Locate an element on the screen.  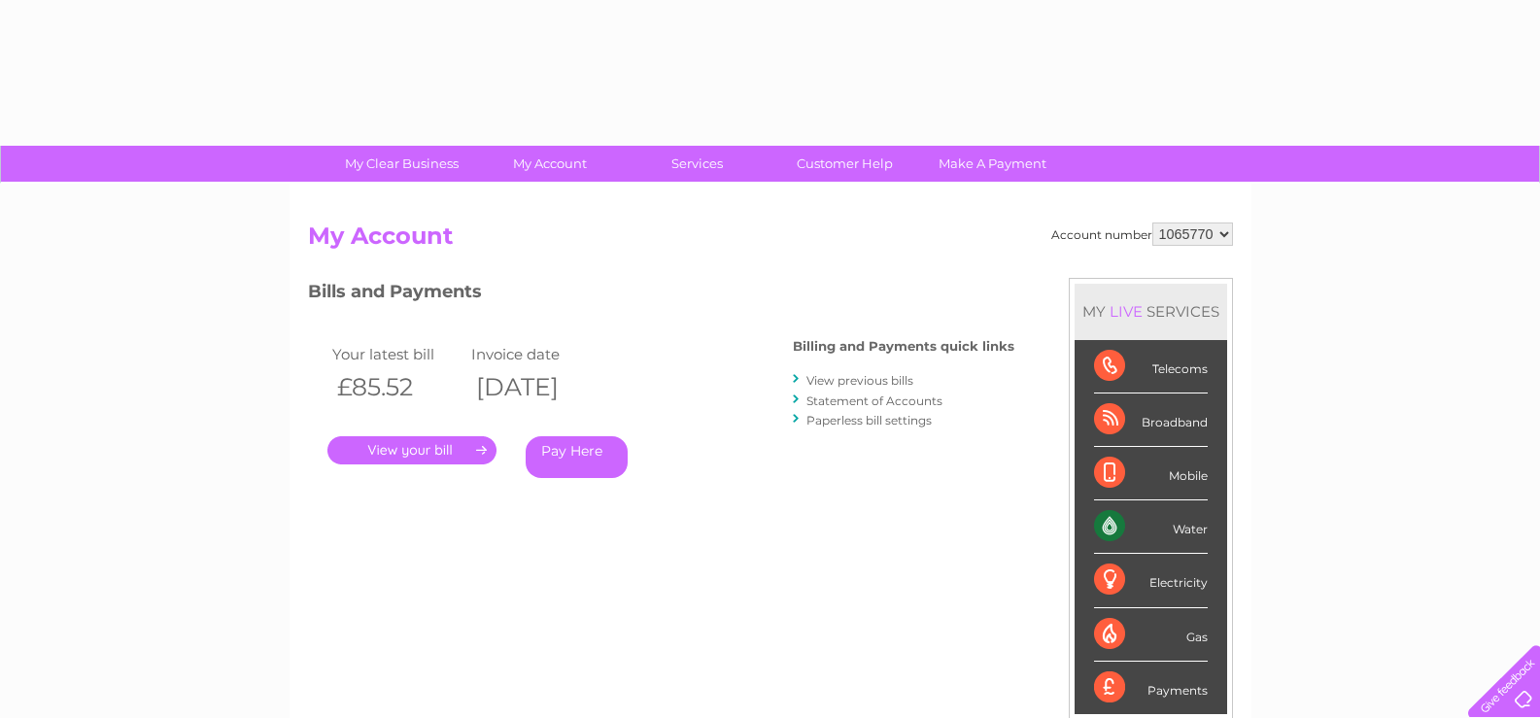
a: Make A Payment is located at coordinates (992, 163).